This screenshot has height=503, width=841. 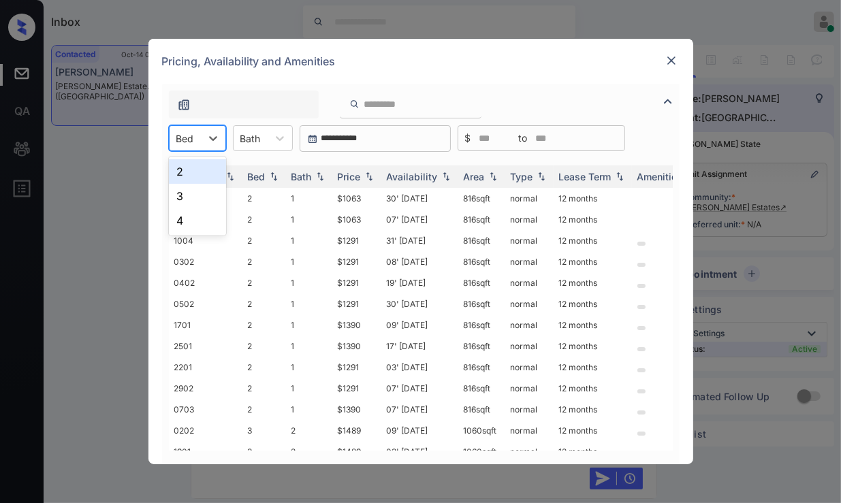 I want to click on div: Lease Term, so click(x=585, y=176).